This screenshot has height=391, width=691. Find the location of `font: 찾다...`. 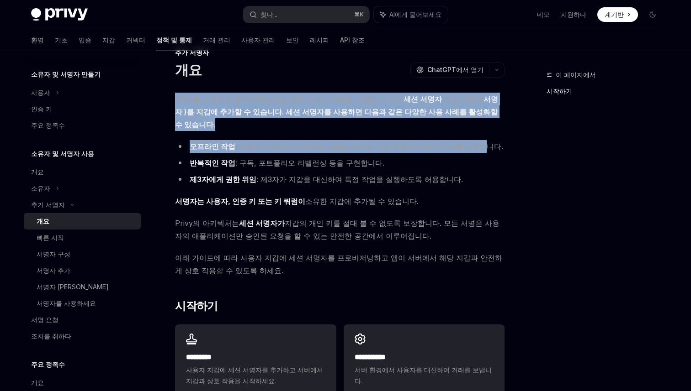

font: 찾다... is located at coordinates (269, 14).